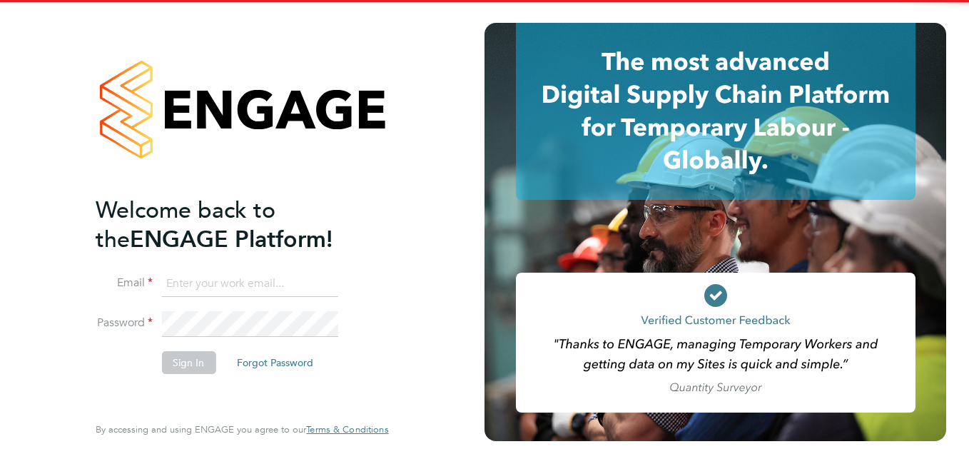 The image size is (969, 464). Describe the element at coordinates (124, 282) in the screenshot. I see `label: Email` at that location.